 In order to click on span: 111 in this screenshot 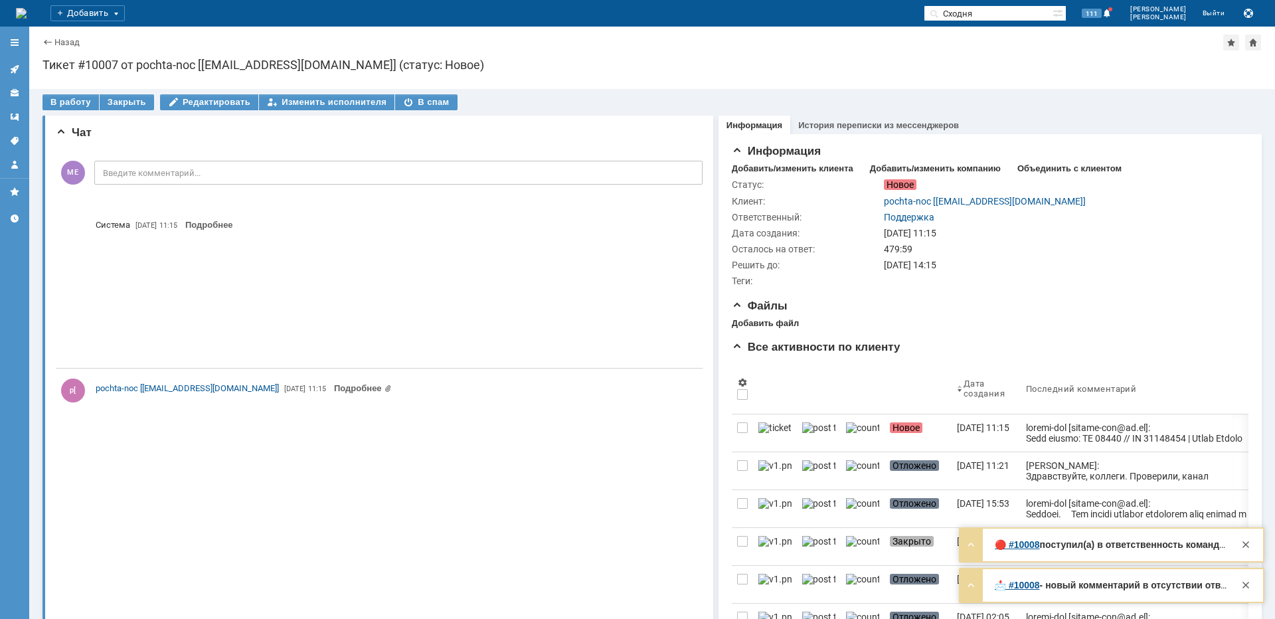, I will do `click(1092, 13)`.